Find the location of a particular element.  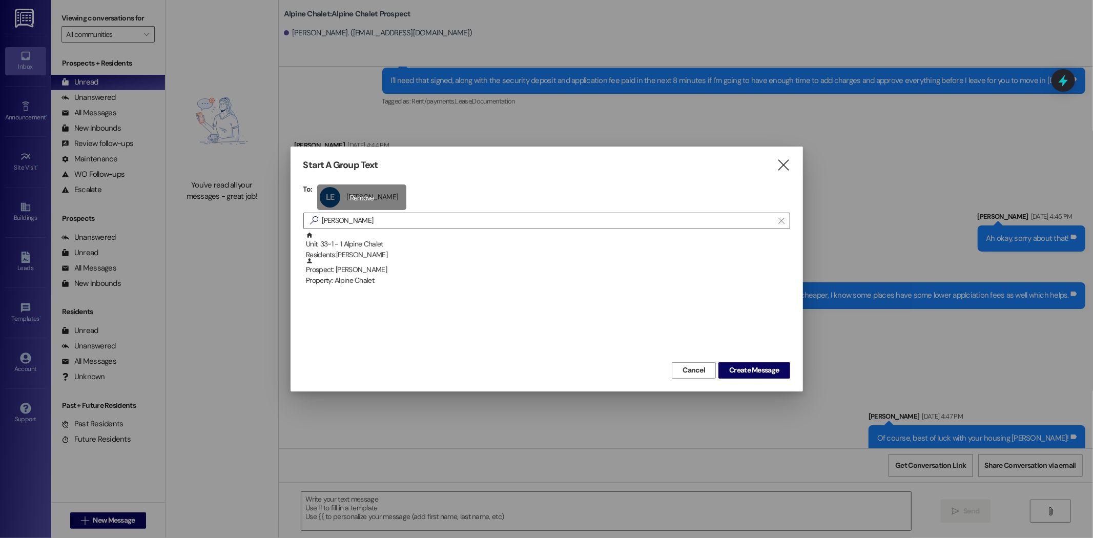

button: Create Message is located at coordinates (754, 370).